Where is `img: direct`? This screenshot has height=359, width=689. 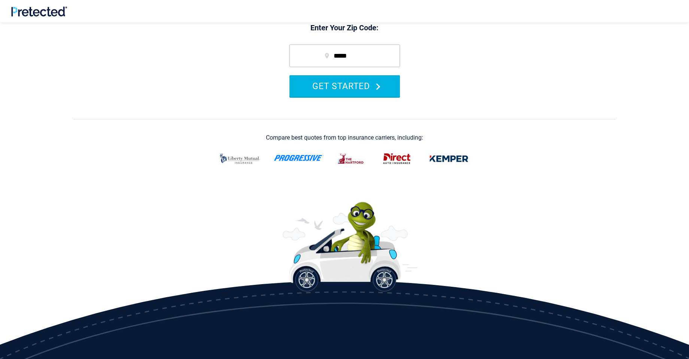 img: direct is located at coordinates (397, 159).